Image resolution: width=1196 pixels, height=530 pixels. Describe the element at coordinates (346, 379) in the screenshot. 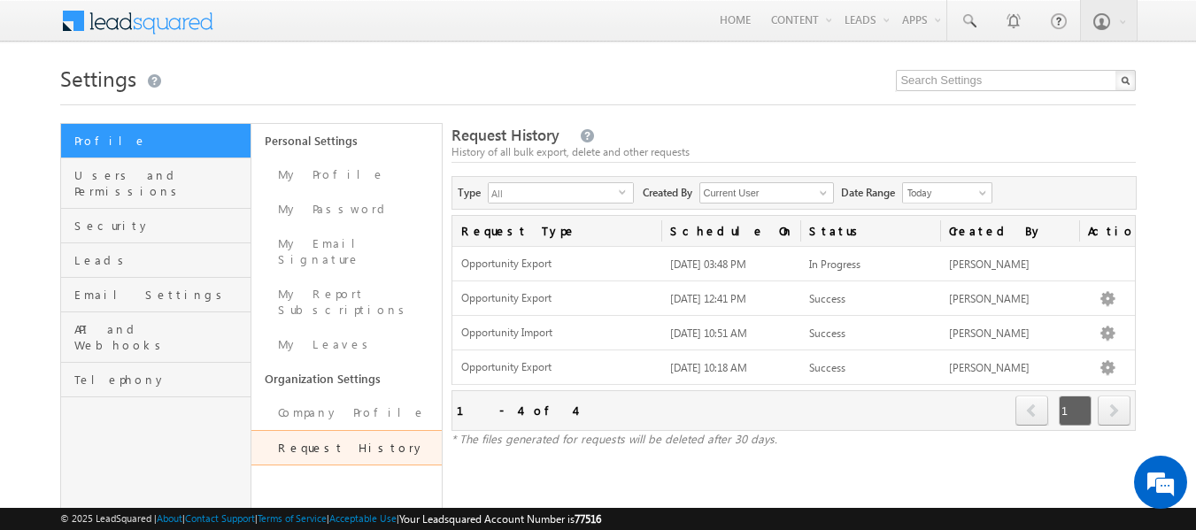

I see `a: Organization Settings` at that location.